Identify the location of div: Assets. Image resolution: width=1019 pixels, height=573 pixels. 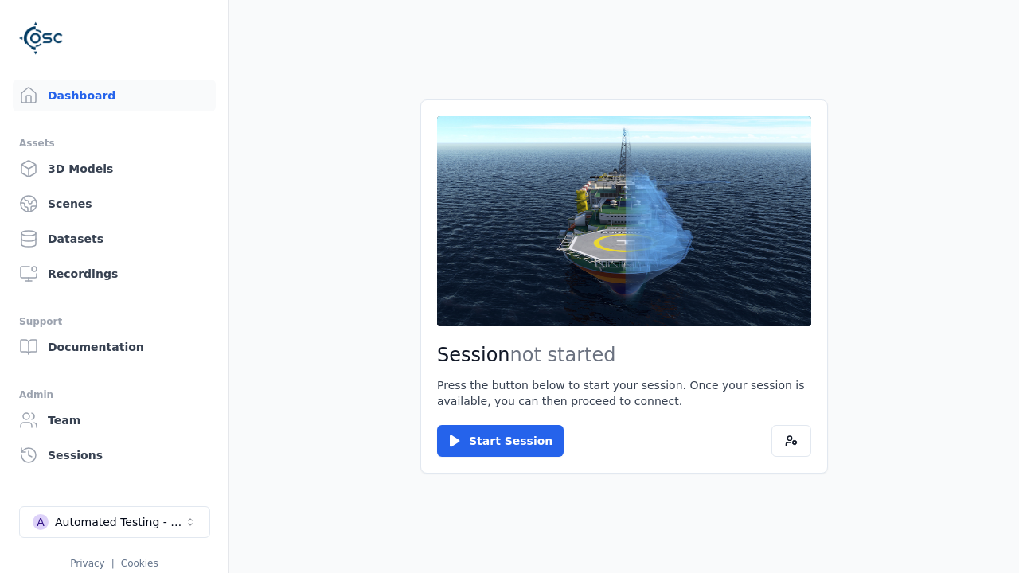
(114, 143).